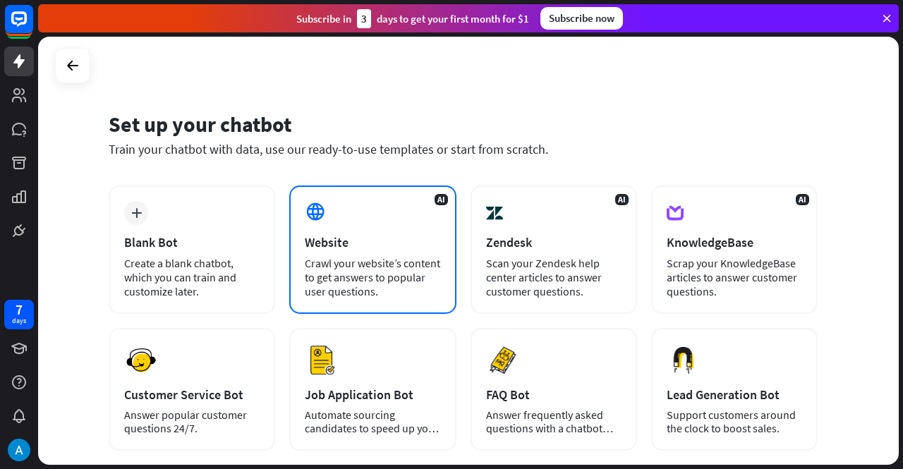 This screenshot has width=903, height=469. What do you see at coordinates (734, 277) in the screenshot?
I see `div: Scrap your KnowledgeBase articles to answer customer questions.` at bounding box center [734, 277].